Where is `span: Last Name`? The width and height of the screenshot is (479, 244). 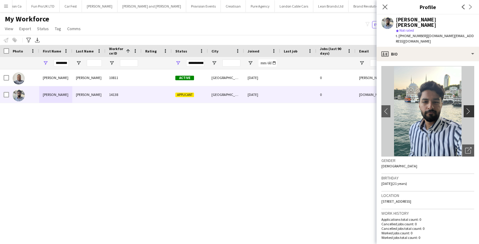 span: Last Name is located at coordinates (85, 51).